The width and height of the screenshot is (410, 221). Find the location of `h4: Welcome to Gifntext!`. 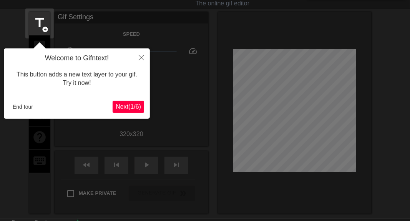

h4: Welcome to Gifntext! is located at coordinates (77, 58).